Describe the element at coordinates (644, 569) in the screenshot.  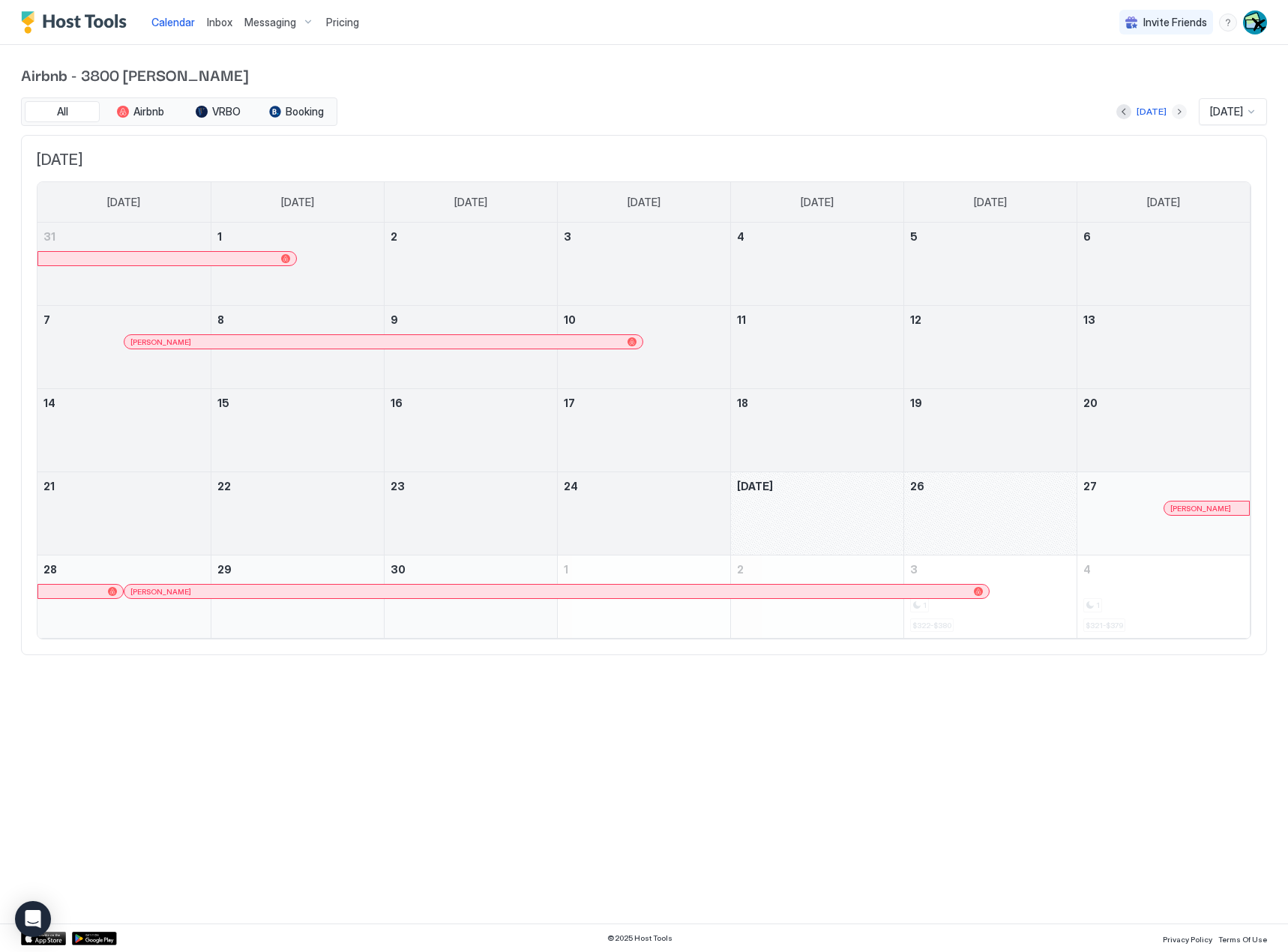
I see `a: October 1, 2025` at that location.